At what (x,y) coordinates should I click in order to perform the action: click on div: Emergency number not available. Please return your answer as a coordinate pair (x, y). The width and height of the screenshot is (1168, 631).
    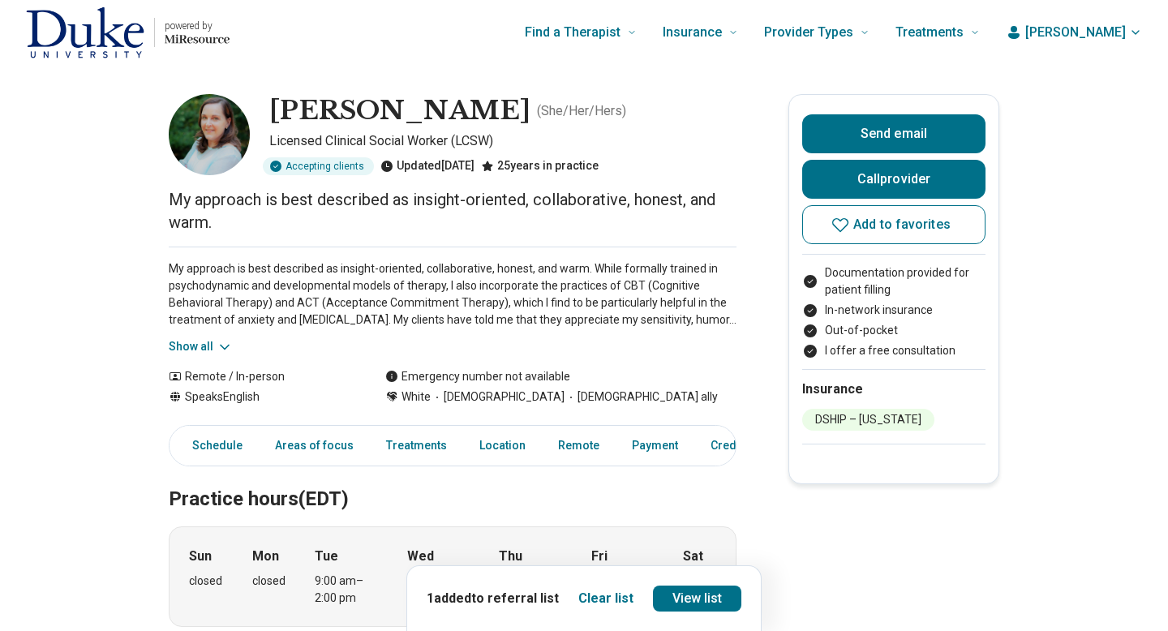
    Looking at the image, I should click on (478, 376).